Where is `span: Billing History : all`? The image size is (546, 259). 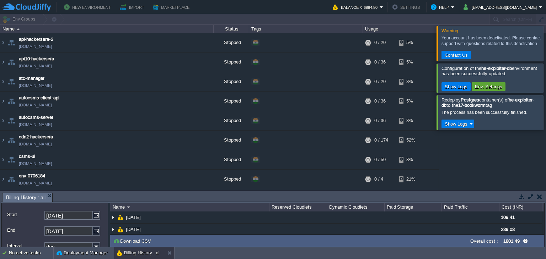
span: Billing History : all is located at coordinates (26, 198).